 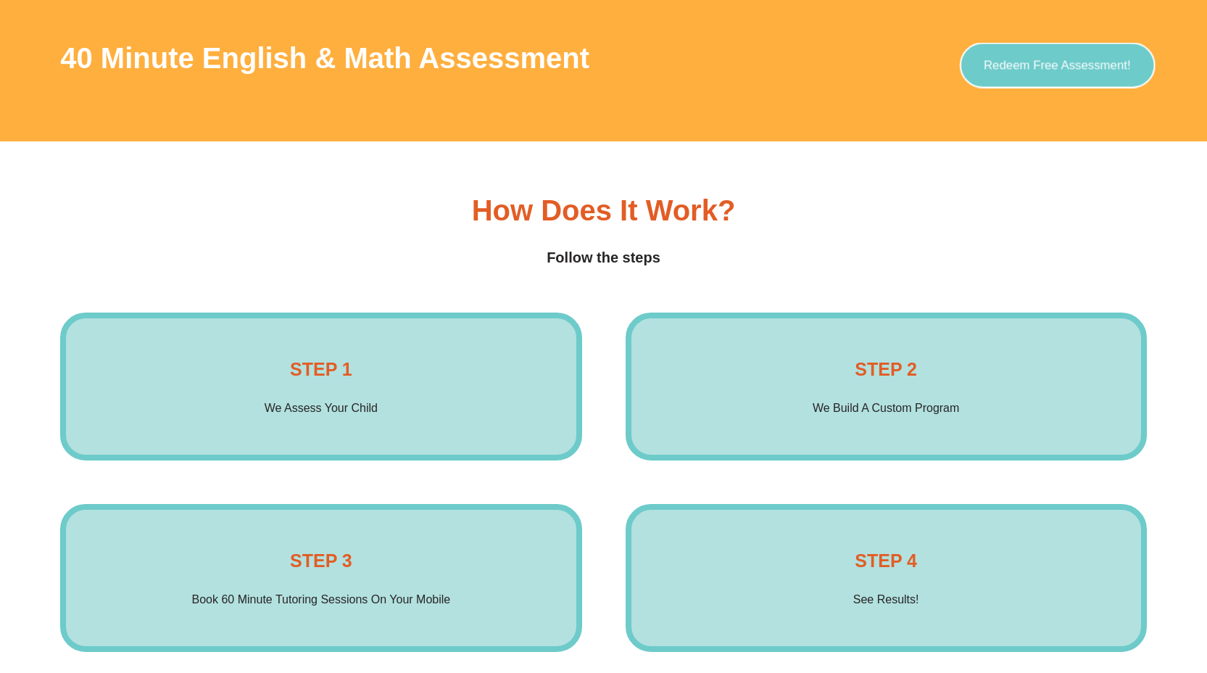 What do you see at coordinates (886, 369) in the screenshot?
I see `h4: STEP 2` at bounding box center [886, 369].